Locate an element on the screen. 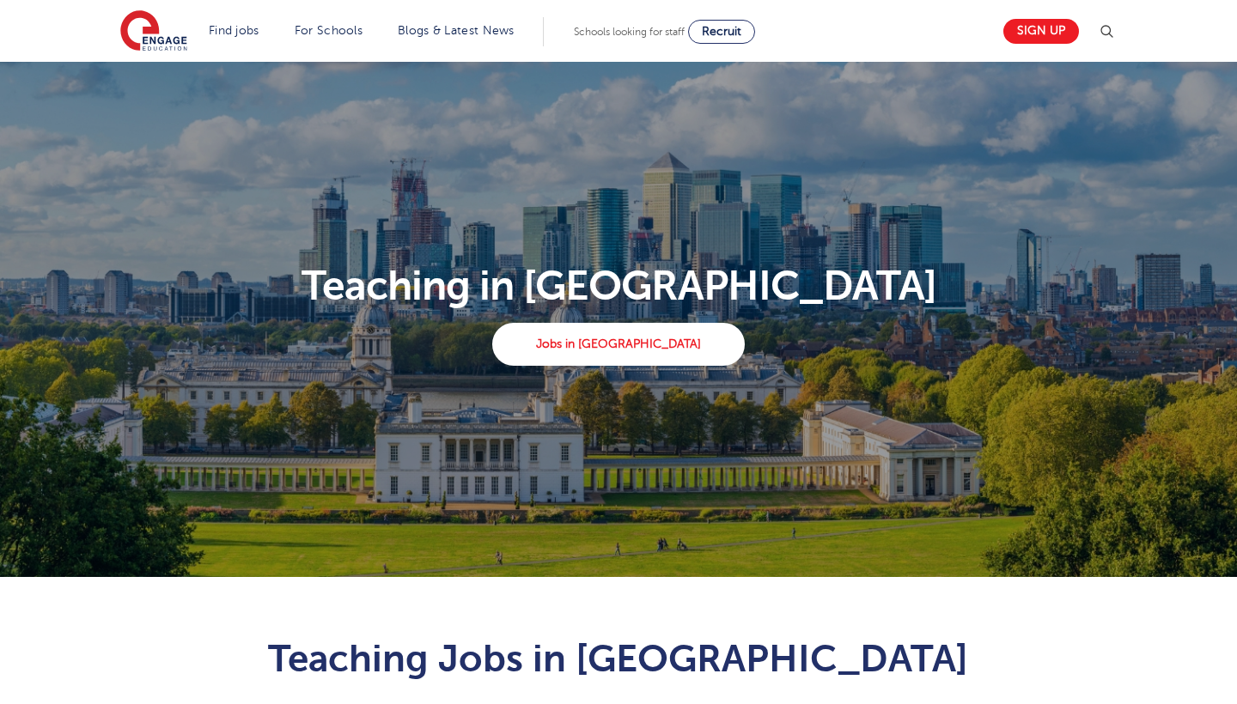 The image size is (1237, 704). a: Sign up is located at coordinates (1041, 31).